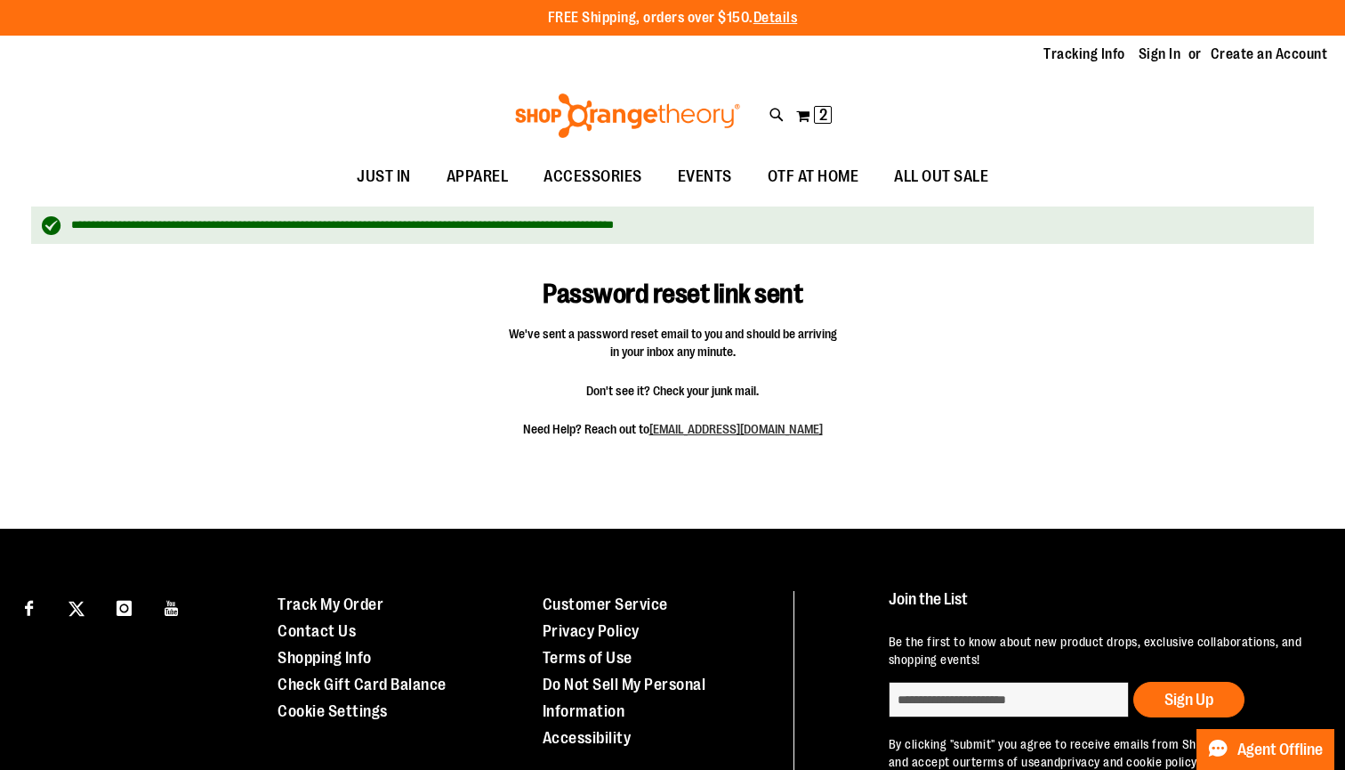  Describe the element at coordinates (28, 606) in the screenshot. I see `a: Visit our Facebook page` at that location.